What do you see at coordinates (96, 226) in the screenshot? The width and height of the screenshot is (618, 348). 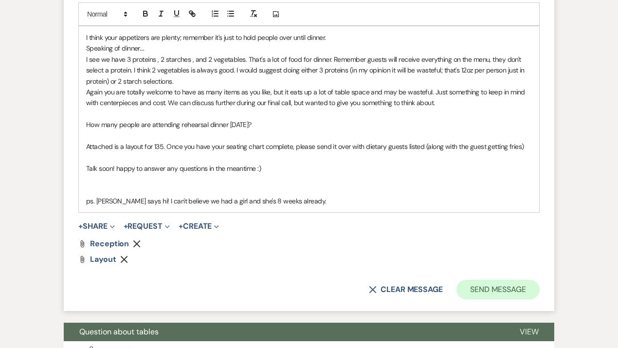 I see `button: Share` at bounding box center [96, 226].